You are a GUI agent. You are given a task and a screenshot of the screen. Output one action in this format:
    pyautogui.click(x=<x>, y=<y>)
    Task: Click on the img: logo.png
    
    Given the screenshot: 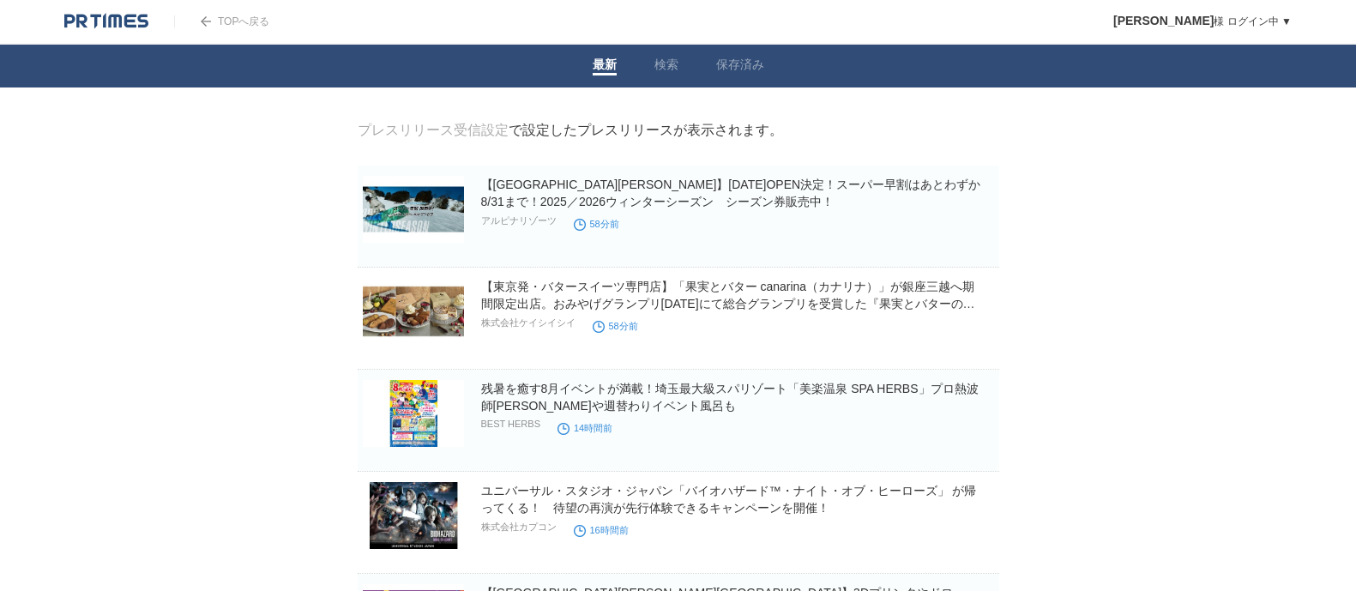 What is the action you would take?
    pyautogui.click(x=106, y=21)
    